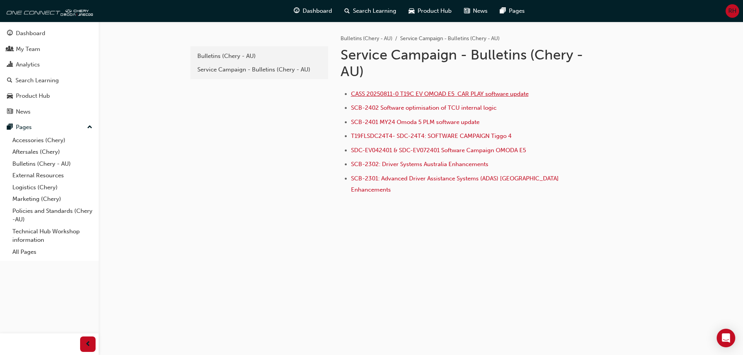  I want to click on a: Analytics, so click(49, 65).